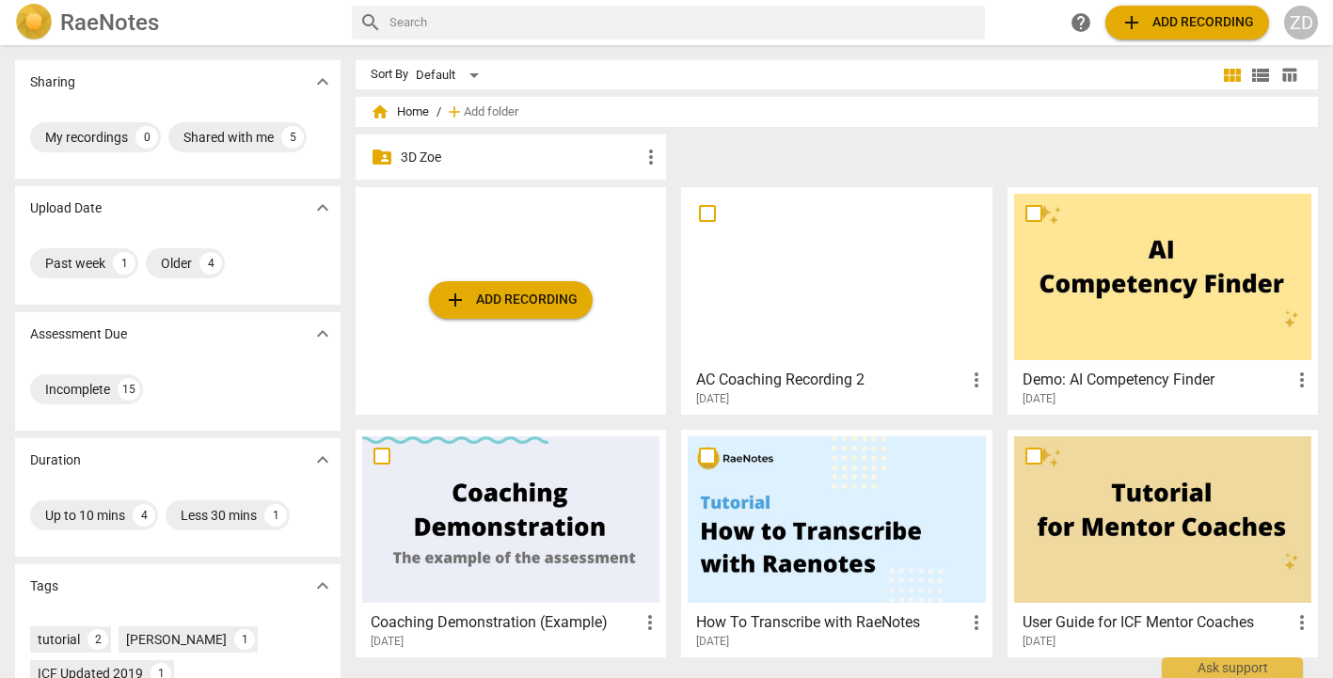 The height and width of the screenshot is (678, 1333). I want to click on p: Upload Date, so click(66, 208).